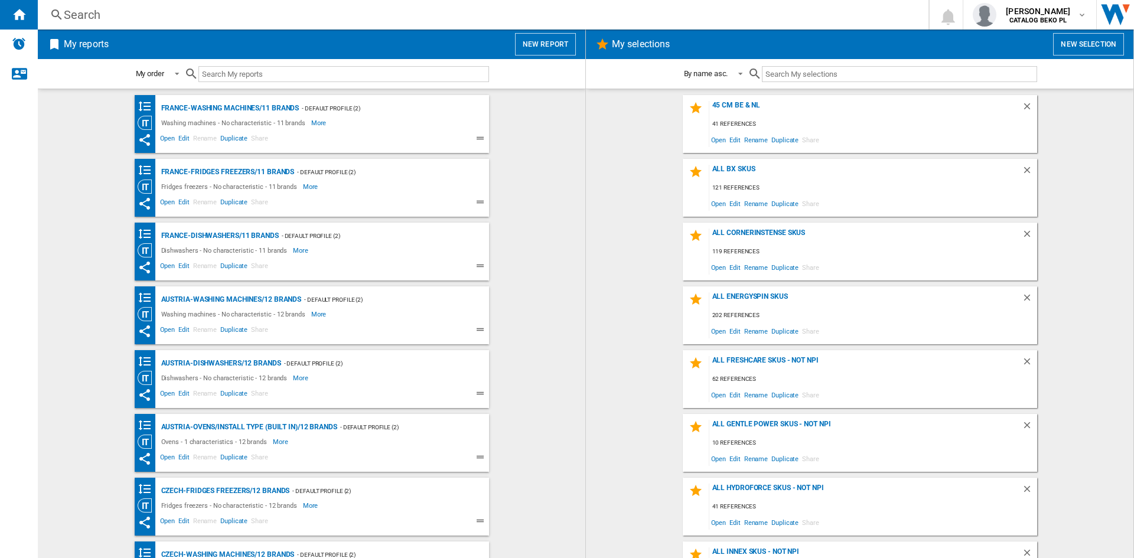 This screenshot has height=558, width=1134. I want to click on div: 119 references, so click(873, 252).